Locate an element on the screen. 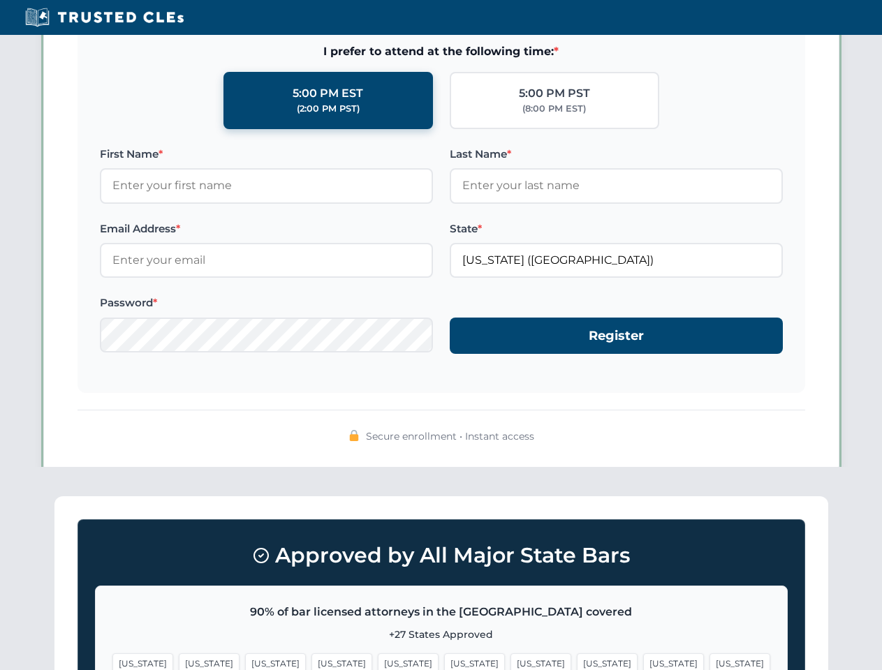 The height and width of the screenshot is (670, 882). input: Missouri (MO) is located at coordinates (616, 260).